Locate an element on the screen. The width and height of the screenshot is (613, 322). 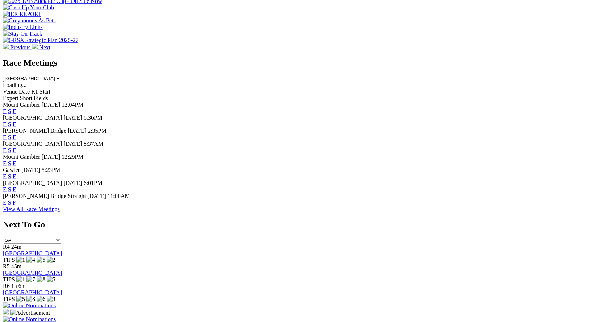
span: Short is located at coordinates (26, 98).